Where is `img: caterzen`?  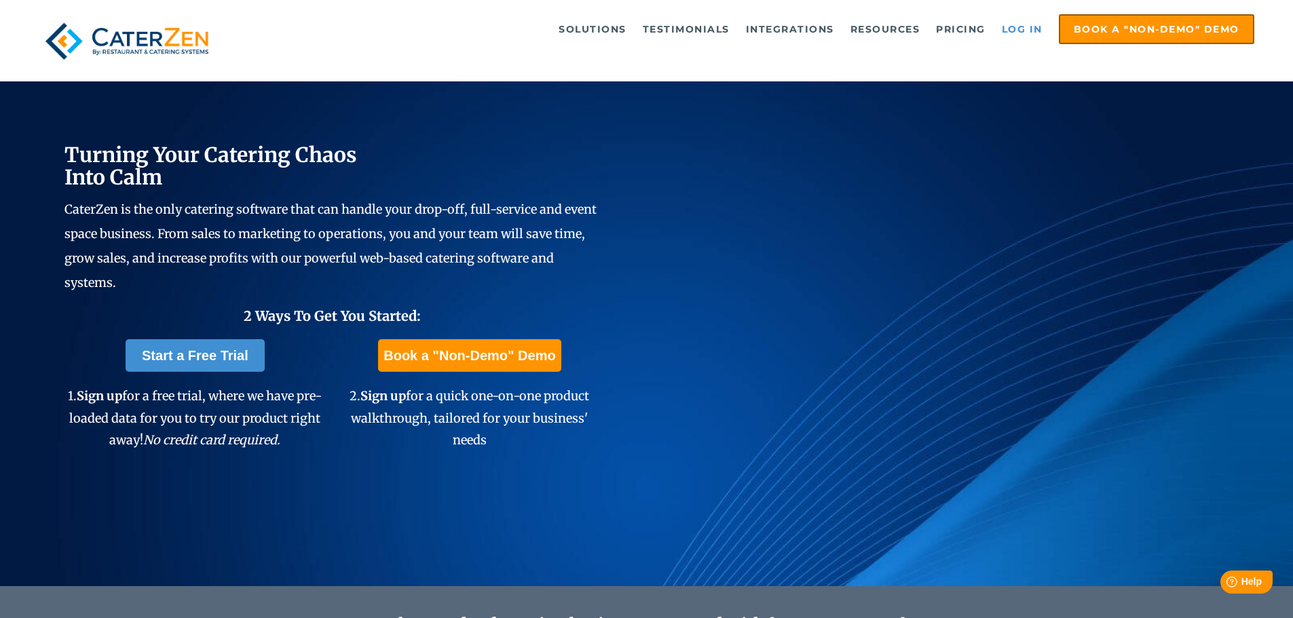
img: caterzen is located at coordinates (127, 41).